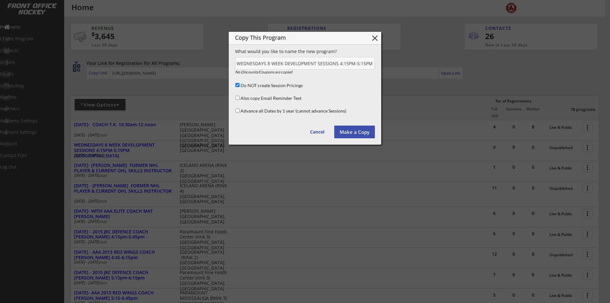 This screenshot has width=610, height=303. What do you see at coordinates (375, 38) in the screenshot?
I see `button: close` at bounding box center [375, 38].